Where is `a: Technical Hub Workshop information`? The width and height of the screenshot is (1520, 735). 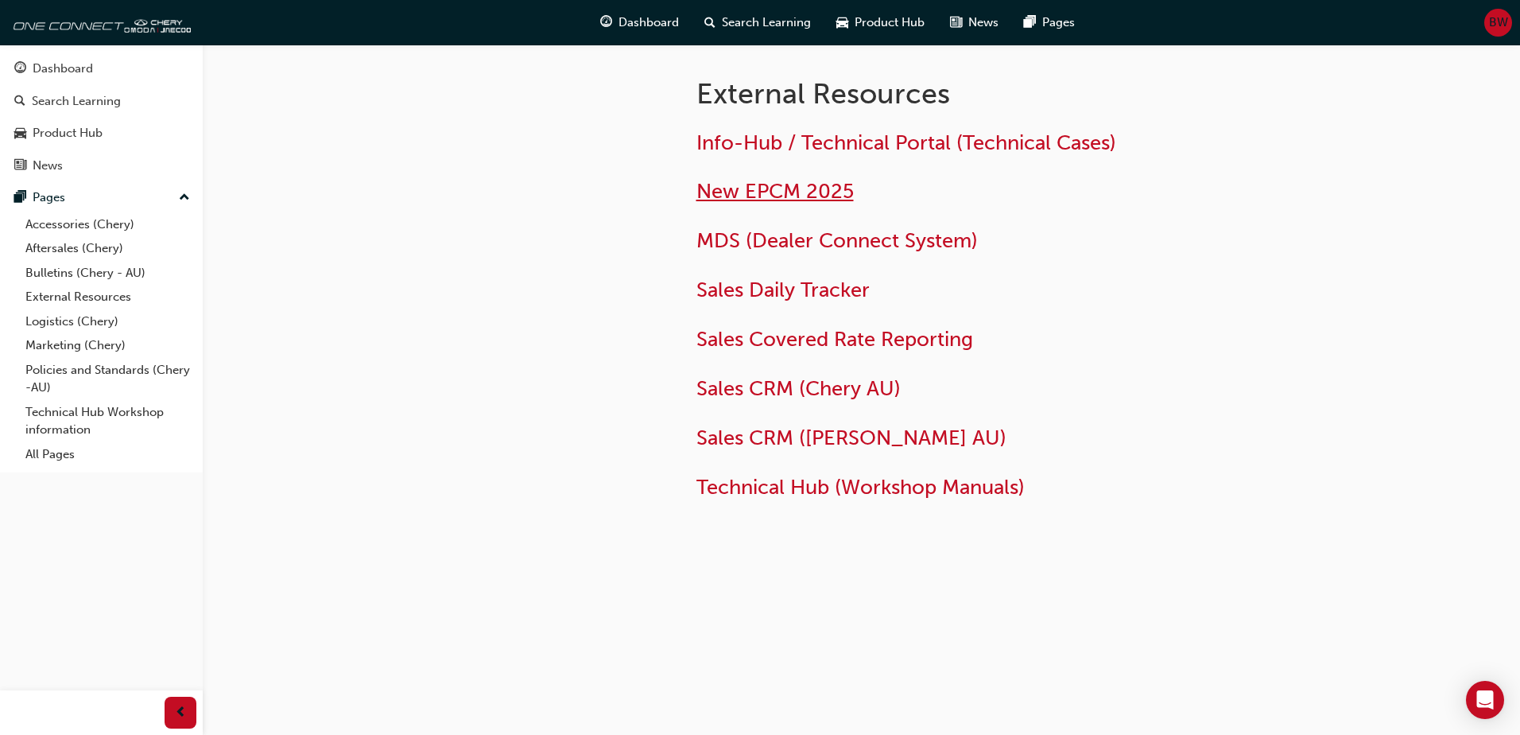
a: Technical Hub Workshop information is located at coordinates (107, 421).